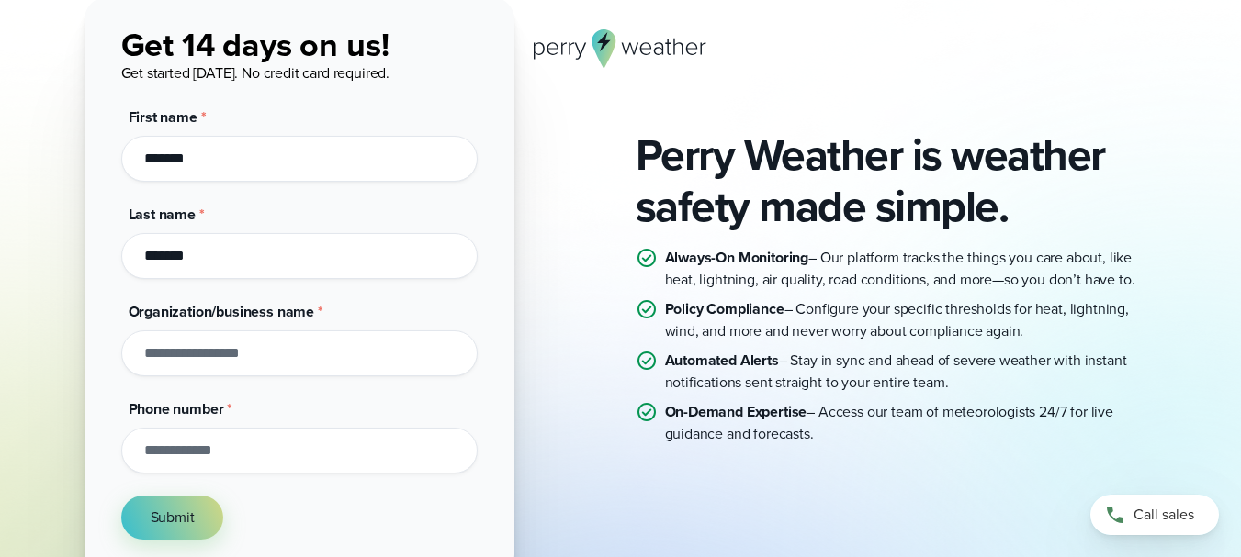 The width and height of the screenshot is (1241, 557). Describe the element at coordinates (736, 257) in the screenshot. I see `strong: Always-On Monitoring` at that location.